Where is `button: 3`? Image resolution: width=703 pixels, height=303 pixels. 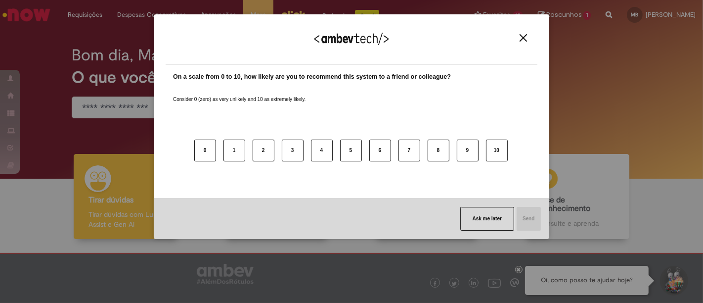
button: 3 is located at coordinates (293, 150).